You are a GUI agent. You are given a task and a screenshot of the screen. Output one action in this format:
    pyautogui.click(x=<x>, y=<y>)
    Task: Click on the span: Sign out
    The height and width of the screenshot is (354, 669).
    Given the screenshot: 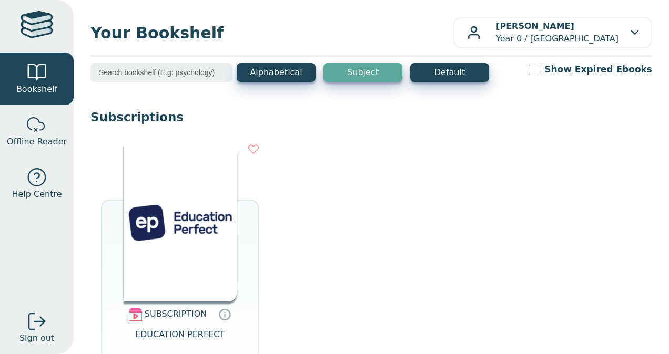 What is the action you would take?
    pyautogui.click(x=37, y=339)
    